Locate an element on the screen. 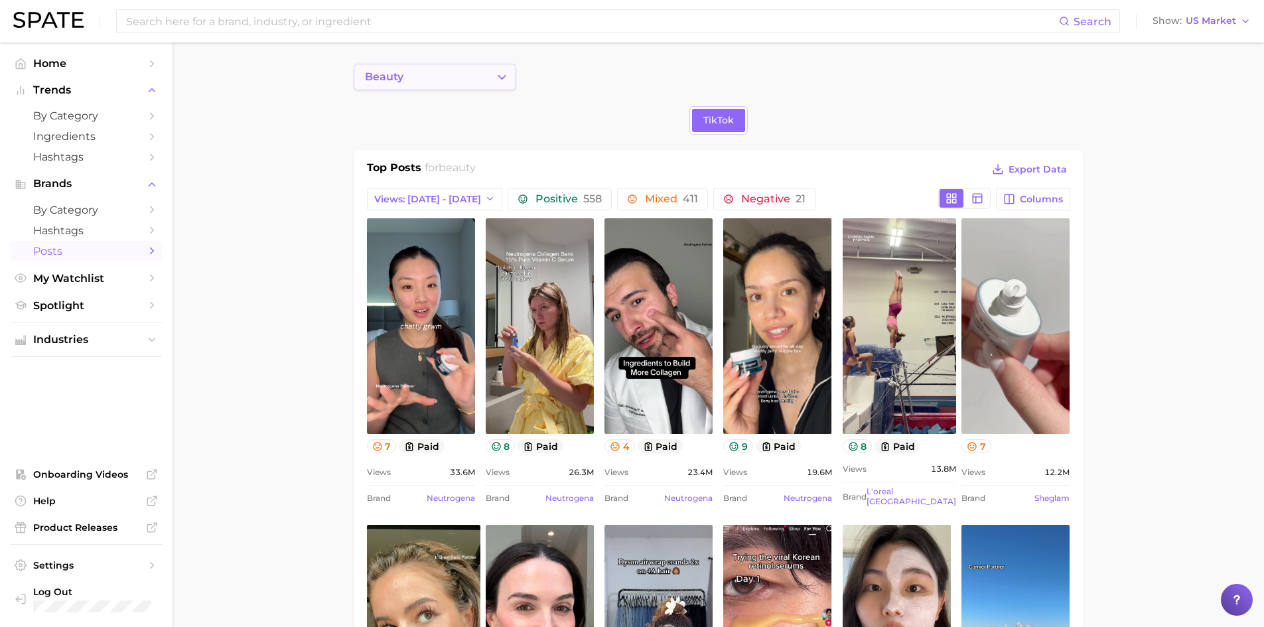 The image size is (1264, 627). img: SPATE is located at coordinates (48, 20).